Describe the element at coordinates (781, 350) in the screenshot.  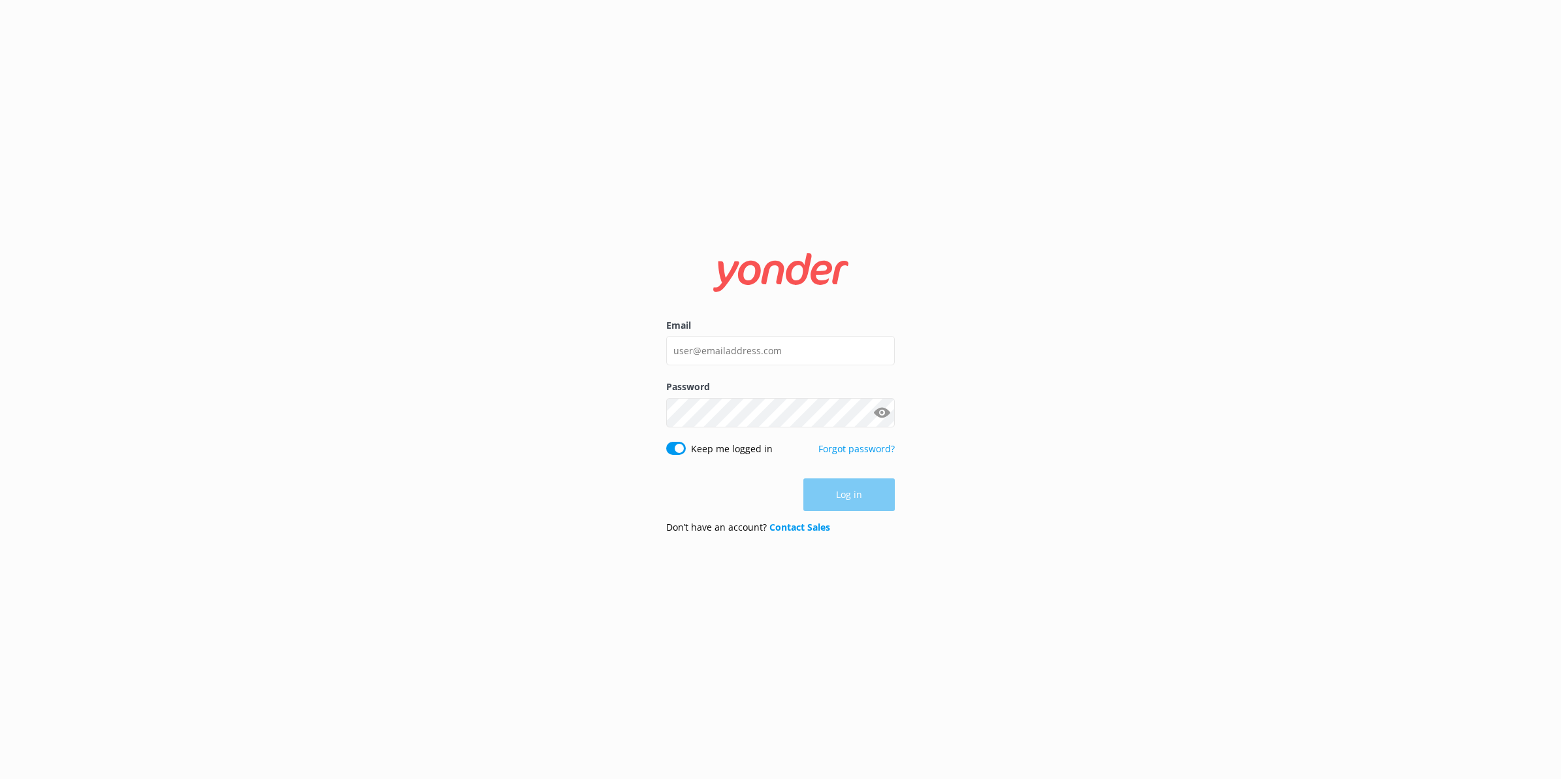
I see `input: user@emailaddress.com` at that location.